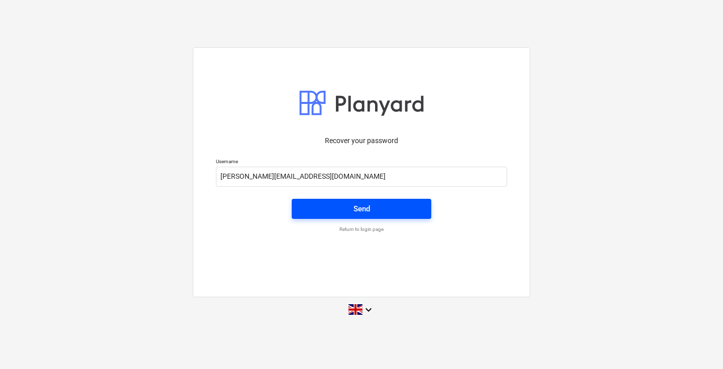 This screenshot has height=369, width=723. I want to click on input: Username, so click(362, 177).